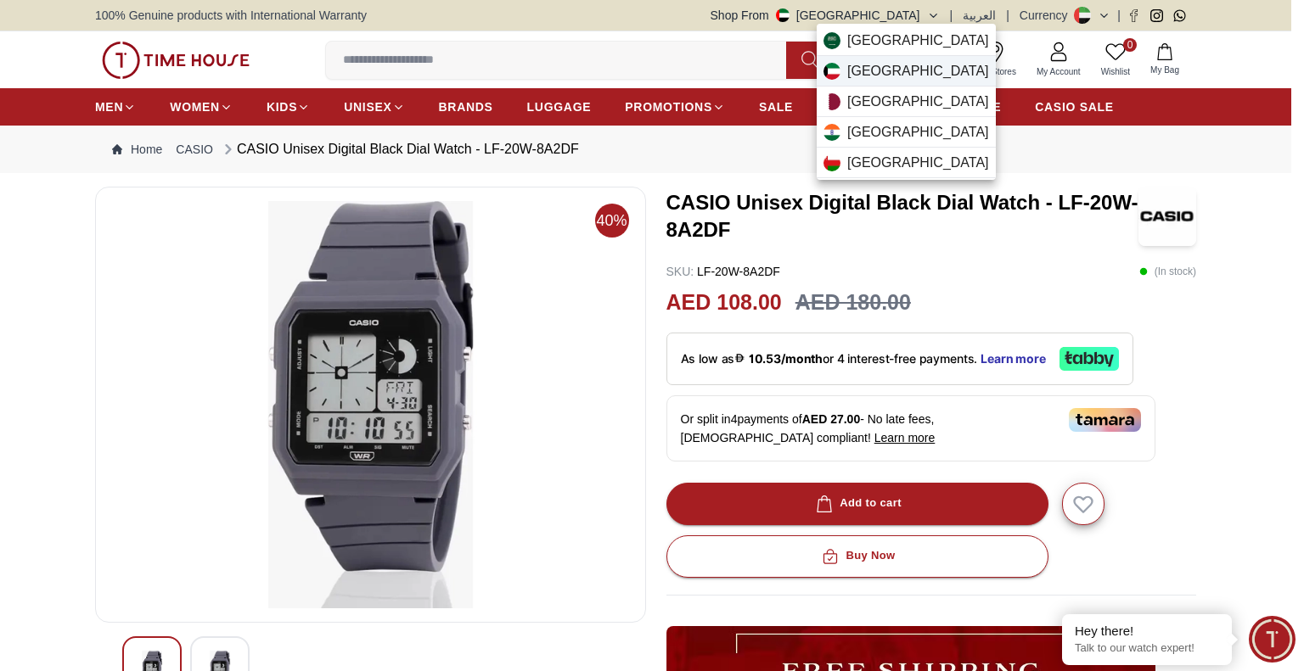 The image size is (1304, 671). Describe the element at coordinates (832, 41) in the screenshot. I see `img: Saudi Arabia` at that location.